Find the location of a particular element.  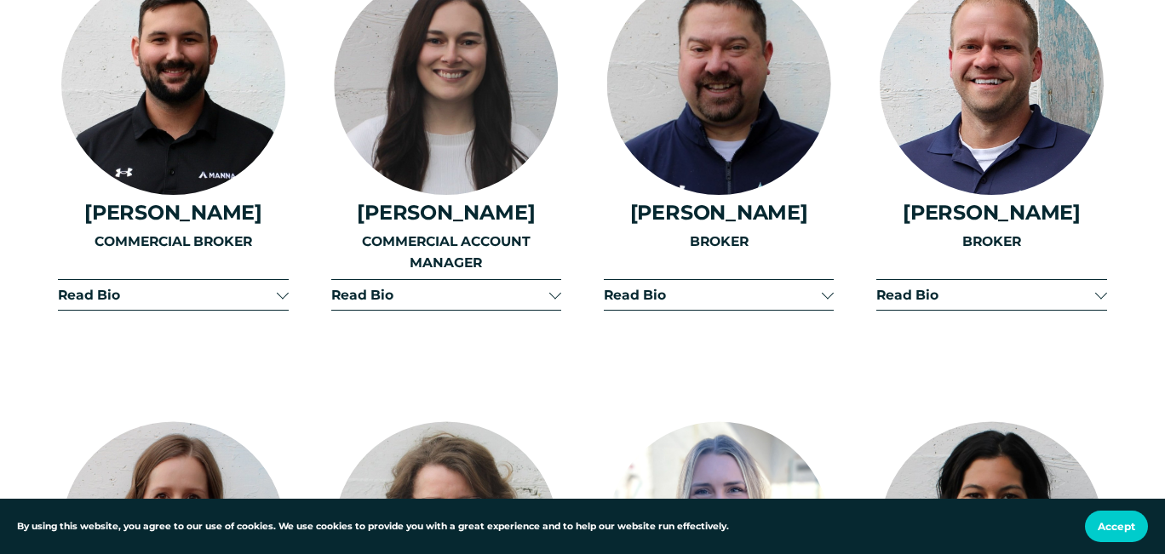

span: Accept is located at coordinates (1116, 526).